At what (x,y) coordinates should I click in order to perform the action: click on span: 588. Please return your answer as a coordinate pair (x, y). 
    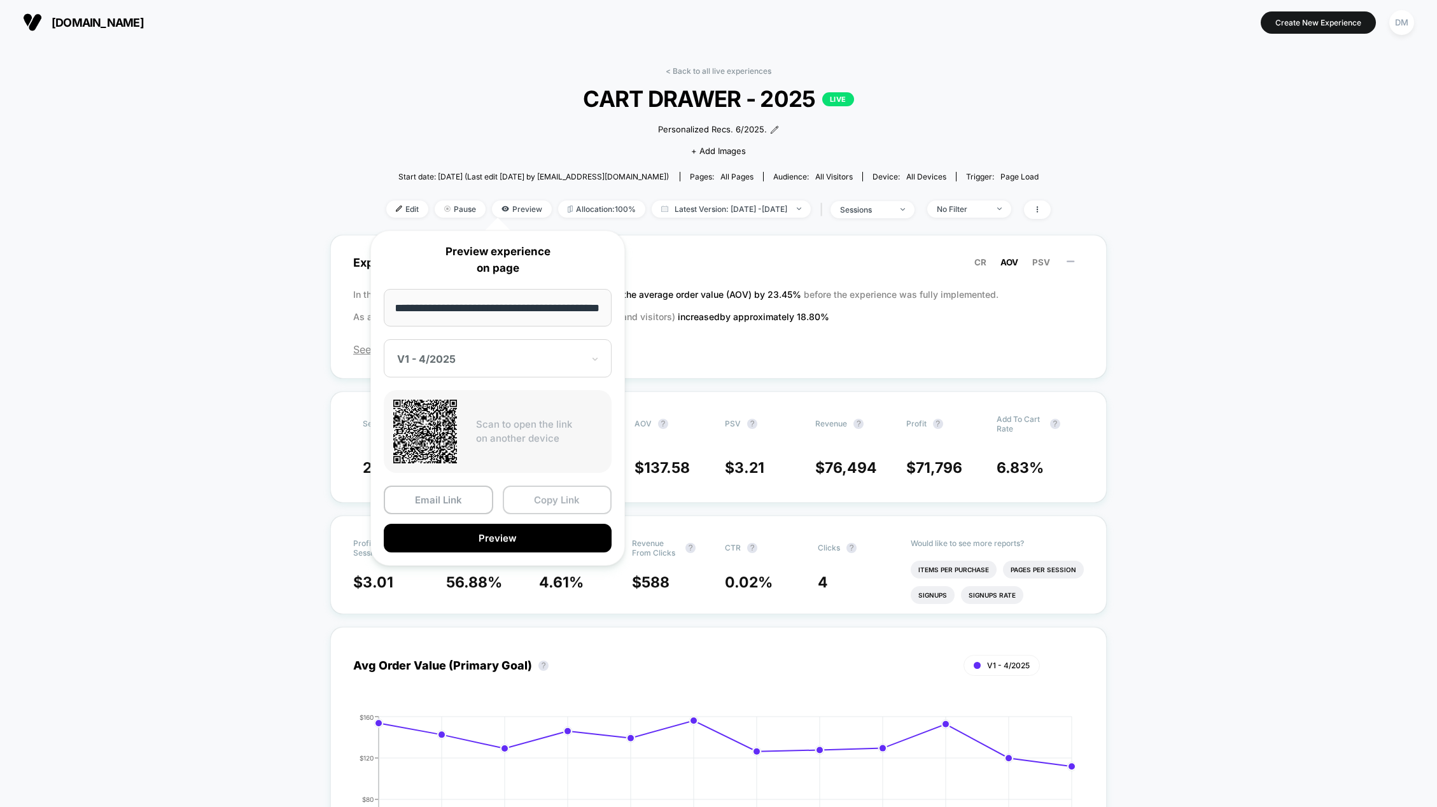
    Looking at the image, I should click on (655, 582).